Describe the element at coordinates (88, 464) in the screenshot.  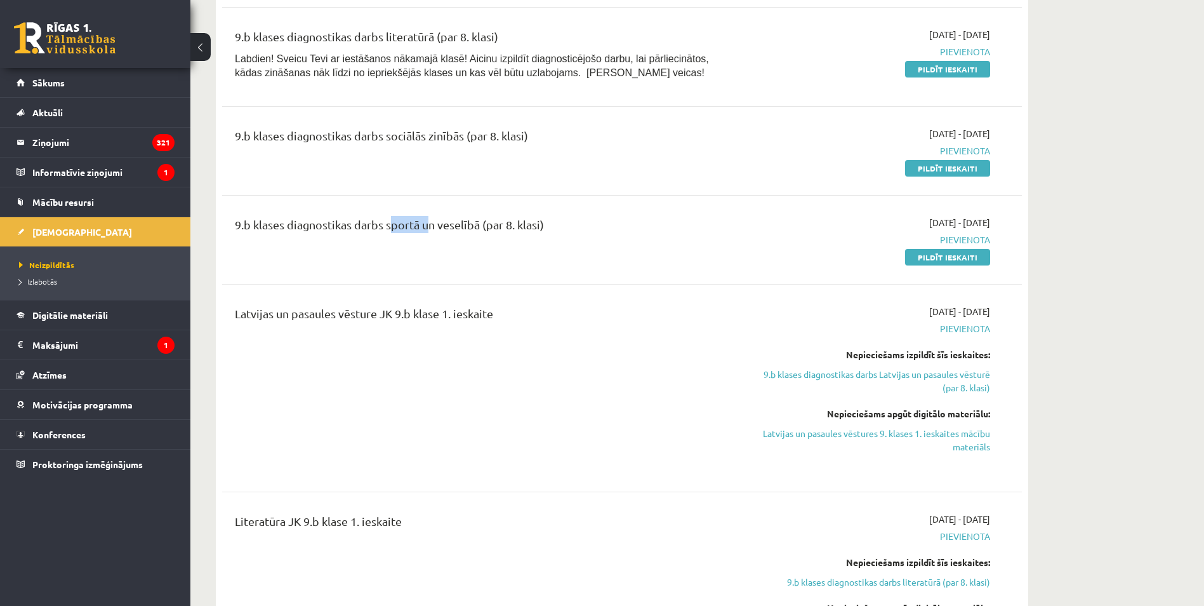
I see `span: Proktoringa izmēģinājums` at that location.